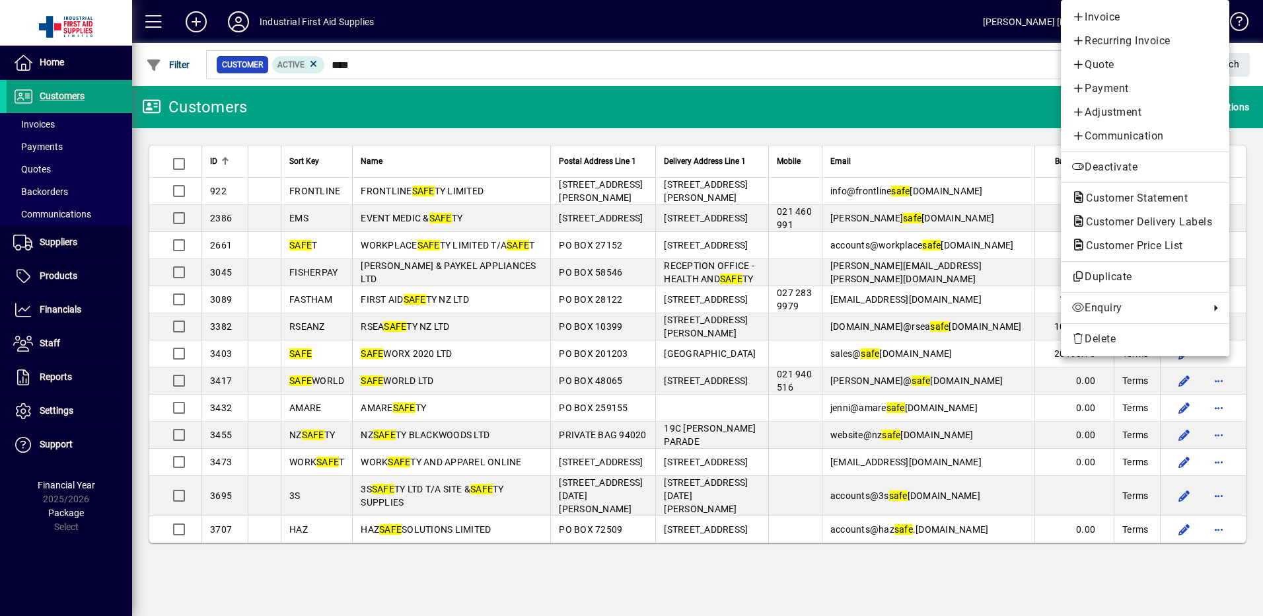 The image size is (1263, 616). Describe the element at coordinates (1137, 308) in the screenshot. I see `span: Enquiry` at that location.